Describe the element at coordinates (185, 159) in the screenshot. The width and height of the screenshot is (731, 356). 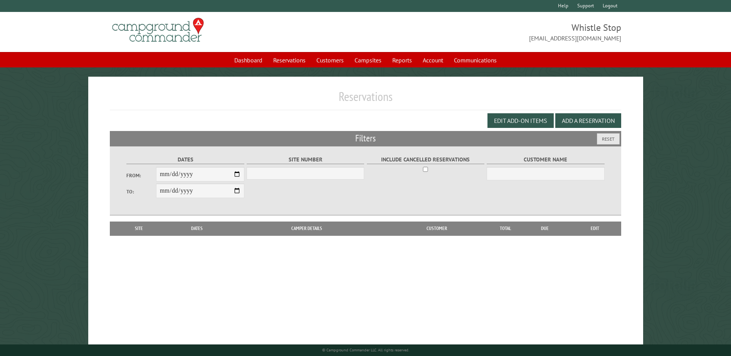
I see `label: Dates` at that location.